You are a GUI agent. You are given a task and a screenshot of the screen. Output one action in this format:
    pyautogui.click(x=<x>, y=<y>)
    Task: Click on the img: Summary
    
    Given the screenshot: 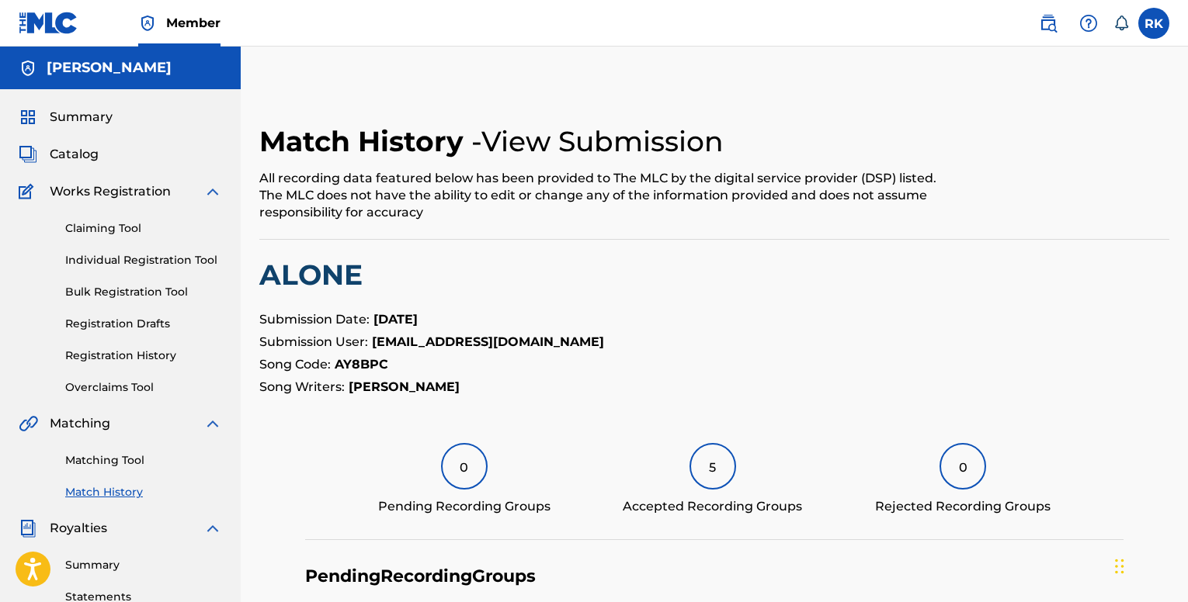 What is the action you would take?
    pyautogui.click(x=28, y=117)
    